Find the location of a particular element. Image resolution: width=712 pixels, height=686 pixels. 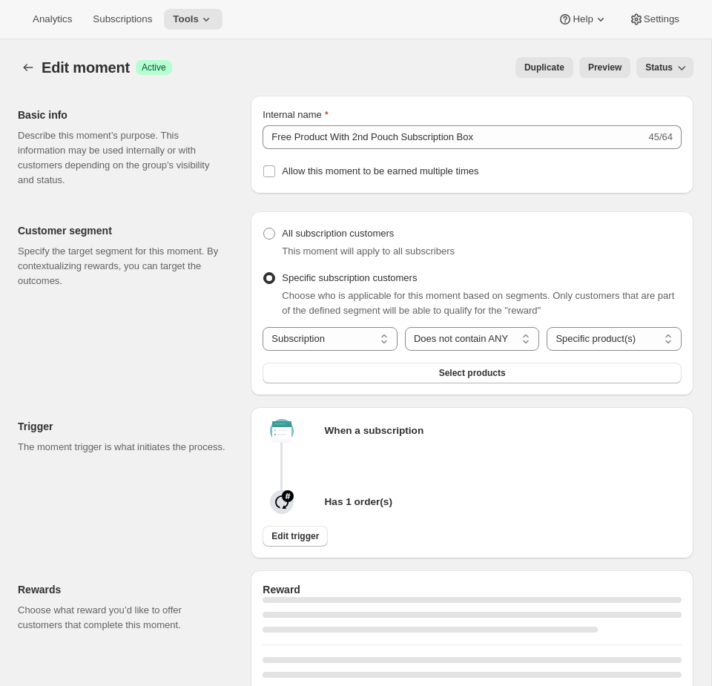

button: Select products is located at coordinates (472, 373).